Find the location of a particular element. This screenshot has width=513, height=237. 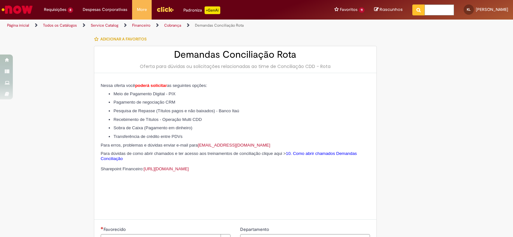

span: Necessários is located at coordinates (102, 228).